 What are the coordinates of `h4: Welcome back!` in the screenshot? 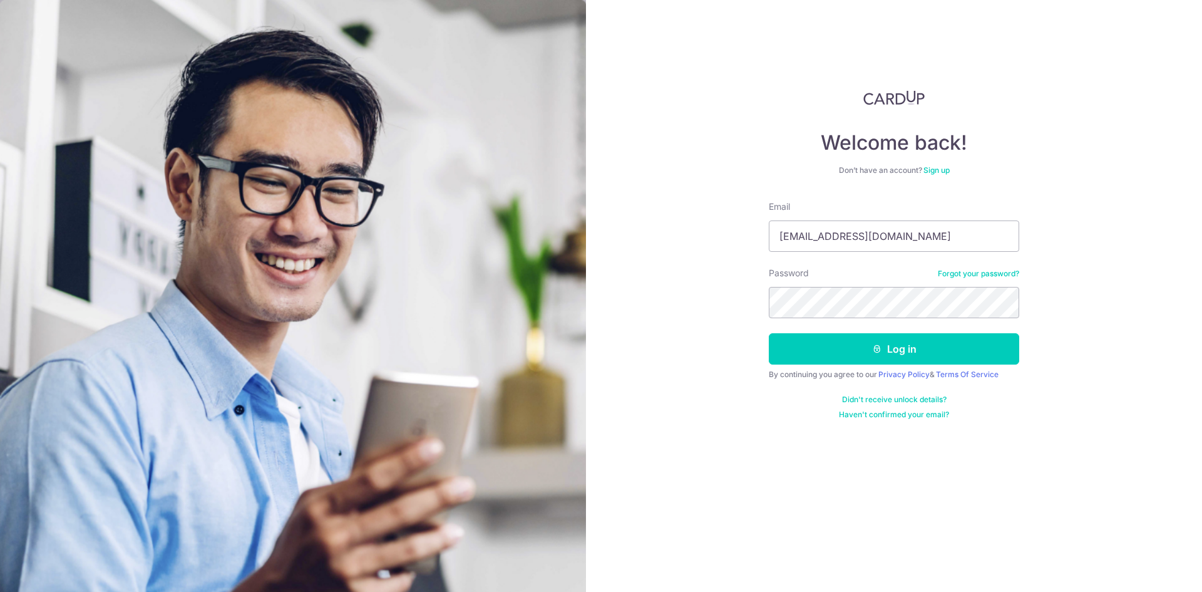 It's located at (894, 143).